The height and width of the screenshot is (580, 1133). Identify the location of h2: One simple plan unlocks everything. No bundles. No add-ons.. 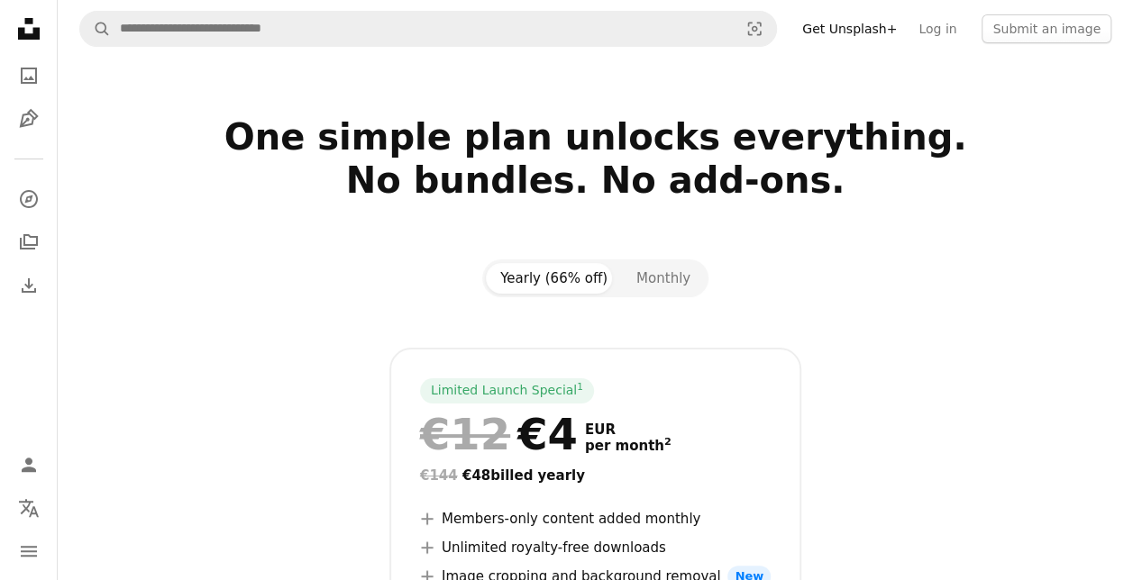
(595, 180).